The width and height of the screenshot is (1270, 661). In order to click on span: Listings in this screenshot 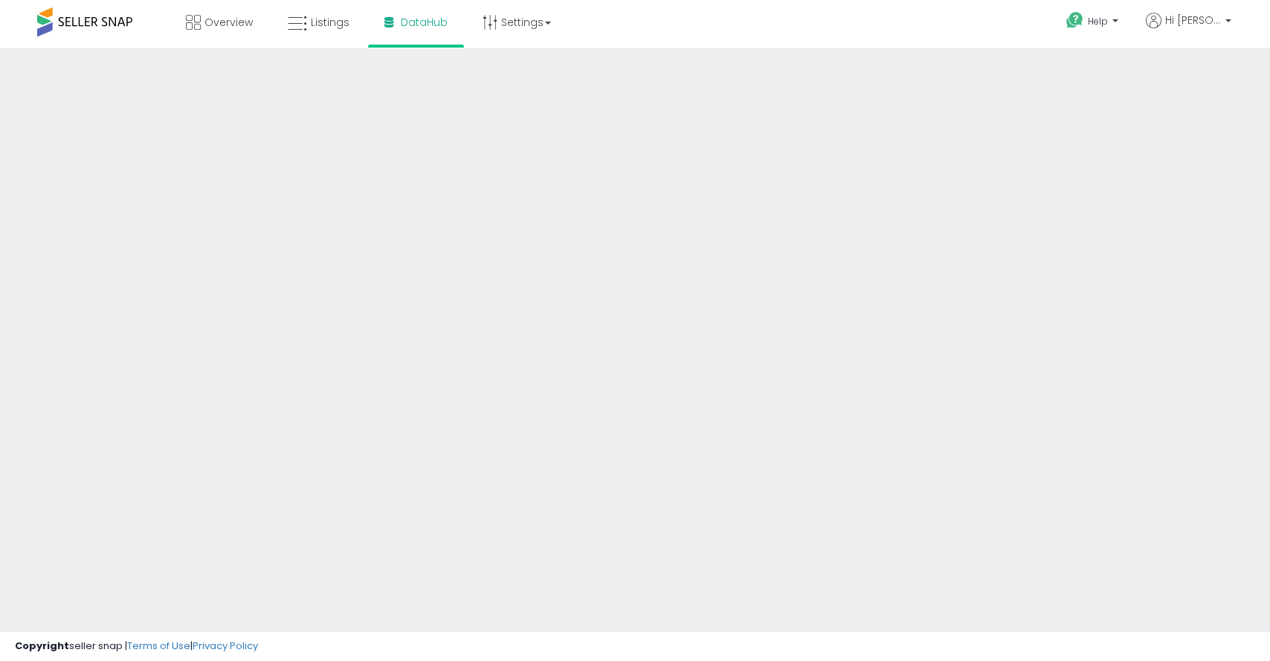, I will do `click(330, 22)`.